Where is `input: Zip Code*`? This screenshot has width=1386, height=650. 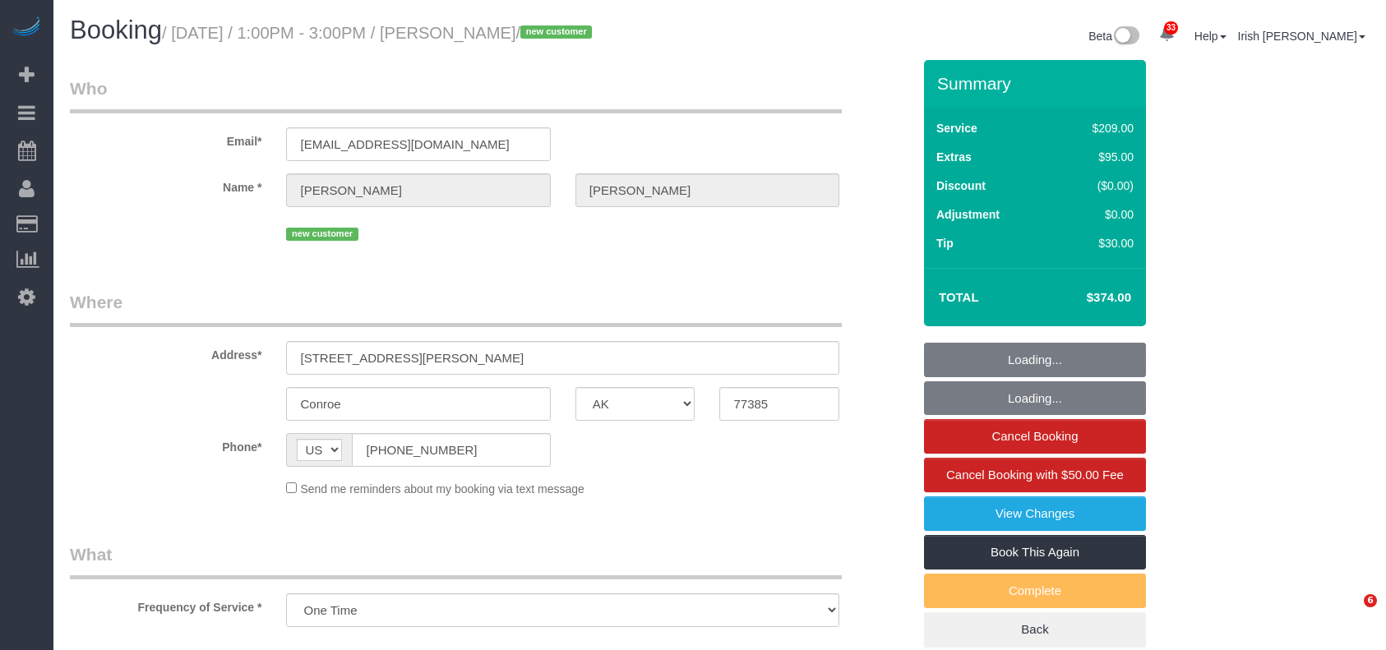 input: Zip Code* is located at coordinates (779, 404).